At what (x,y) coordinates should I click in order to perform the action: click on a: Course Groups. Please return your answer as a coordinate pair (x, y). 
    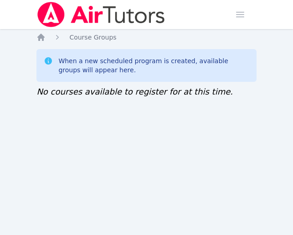
    Looking at the image, I should click on (92, 37).